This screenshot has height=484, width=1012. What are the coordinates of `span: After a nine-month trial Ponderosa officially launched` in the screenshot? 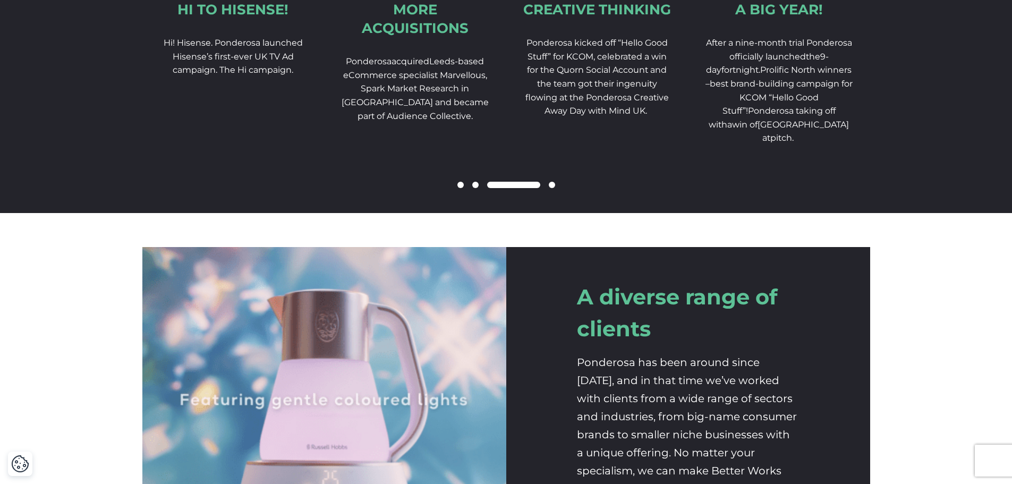 It's located at (779, 49).